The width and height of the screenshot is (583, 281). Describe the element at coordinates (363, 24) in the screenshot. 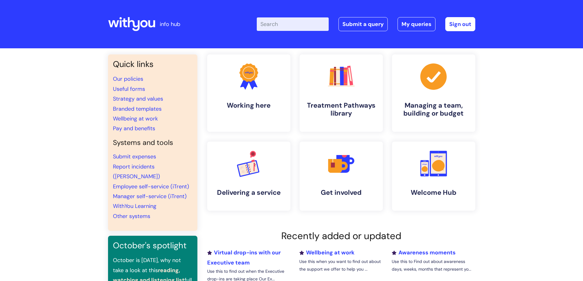

I see `a: Submit a query` at that location.